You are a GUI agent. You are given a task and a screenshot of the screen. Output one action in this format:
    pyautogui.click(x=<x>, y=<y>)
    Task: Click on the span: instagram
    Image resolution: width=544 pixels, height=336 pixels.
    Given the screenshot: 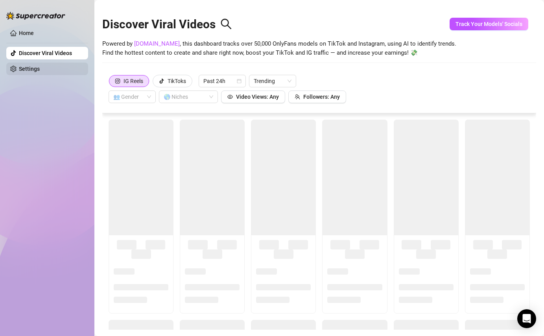 What is the action you would take?
    pyautogui.click(x=118, y=81)
    